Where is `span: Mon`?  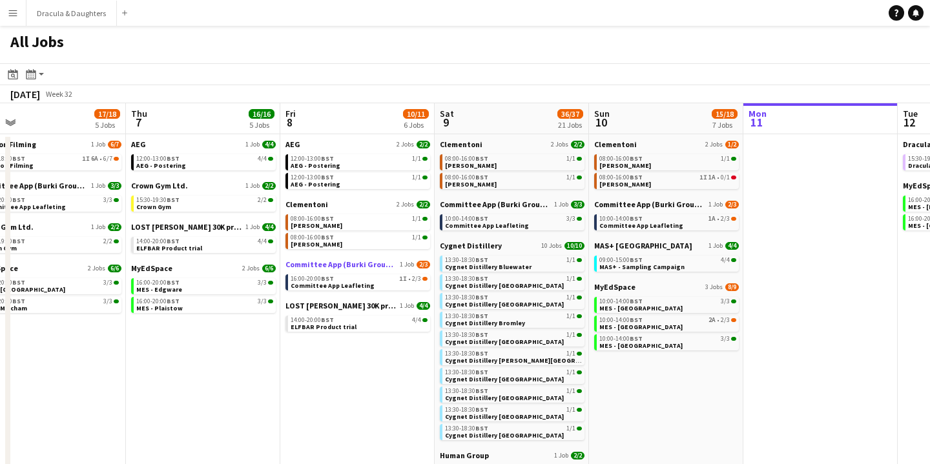
span: Mon is located at coordinates (757, 114).